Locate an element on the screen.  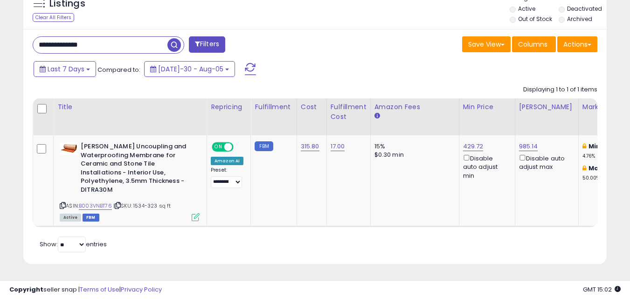
b: Max: is located at coordinates (597, 168).